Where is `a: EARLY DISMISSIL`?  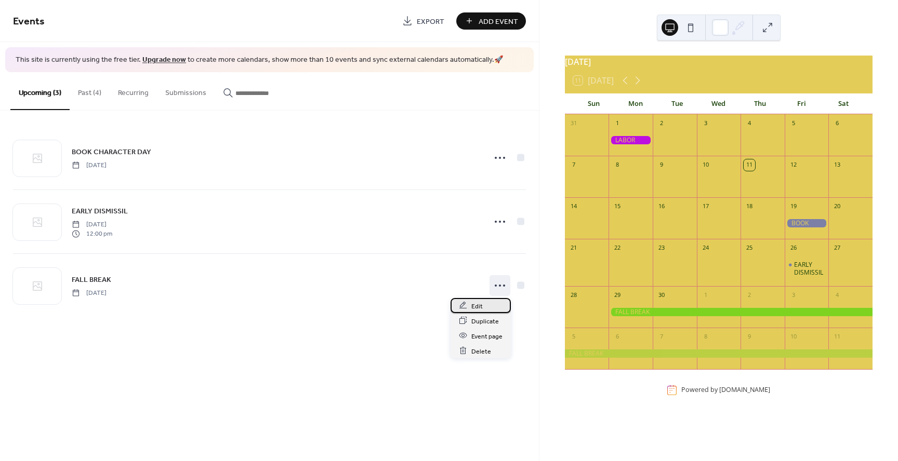
a: EARLY DISMISSIL is located at coordinates (100, 211).